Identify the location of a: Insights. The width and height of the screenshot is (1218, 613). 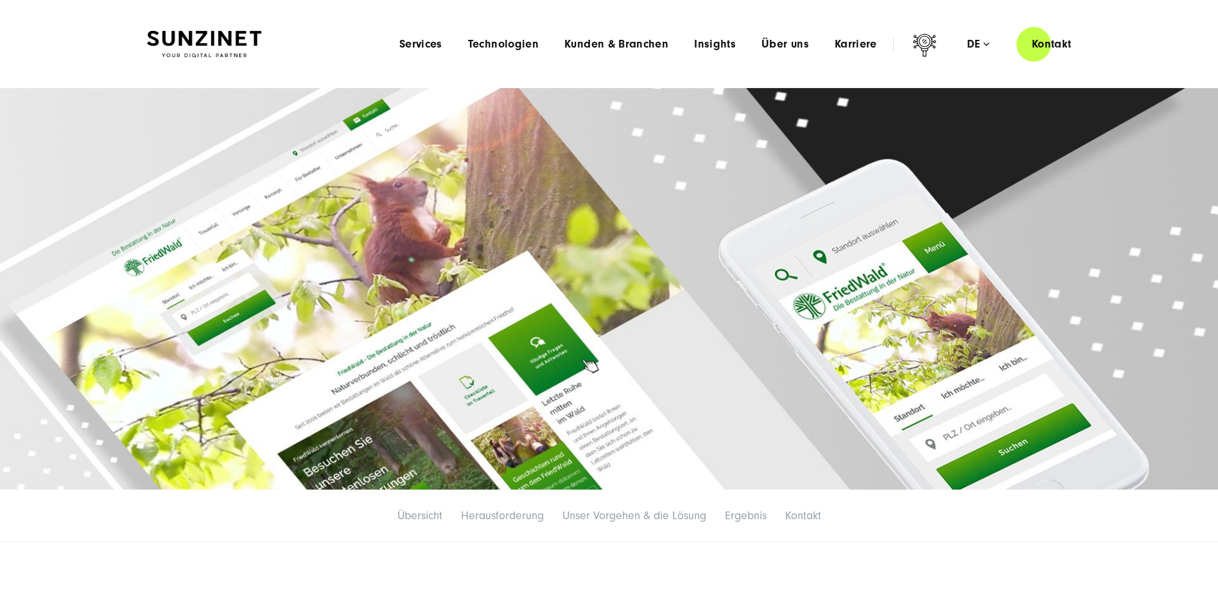
(715, 44).